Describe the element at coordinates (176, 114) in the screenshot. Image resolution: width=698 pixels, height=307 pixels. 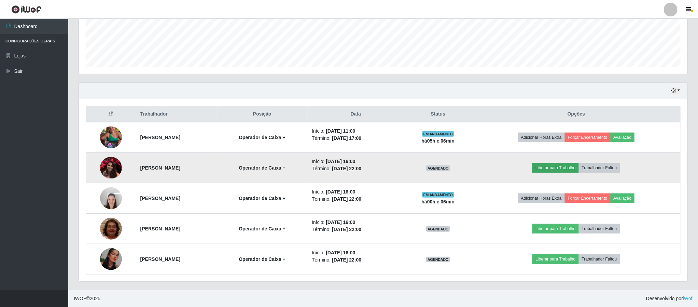
I see `th: Trabalhador` at that location.